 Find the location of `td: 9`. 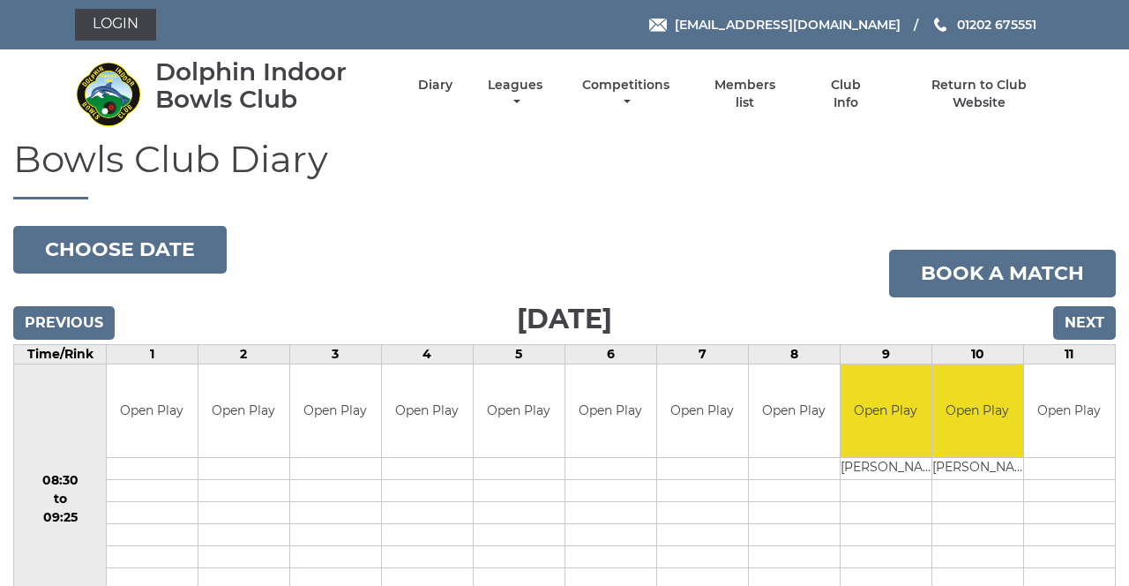

td: 9 is located at coordinates (885, 355).